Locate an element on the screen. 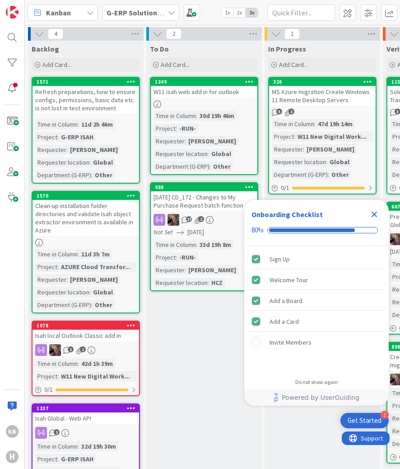  a: 1078Isah local Outlook Classic add inBFTime in Column:42d 1h 39mProject:W11 New Digital Work...0/1 is located at coordinates (86, 358).